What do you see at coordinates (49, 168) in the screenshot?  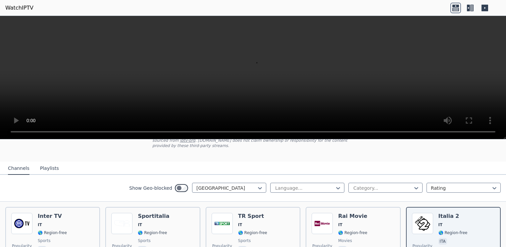 I see `button: Playlists` at bounding box center [49, 168].